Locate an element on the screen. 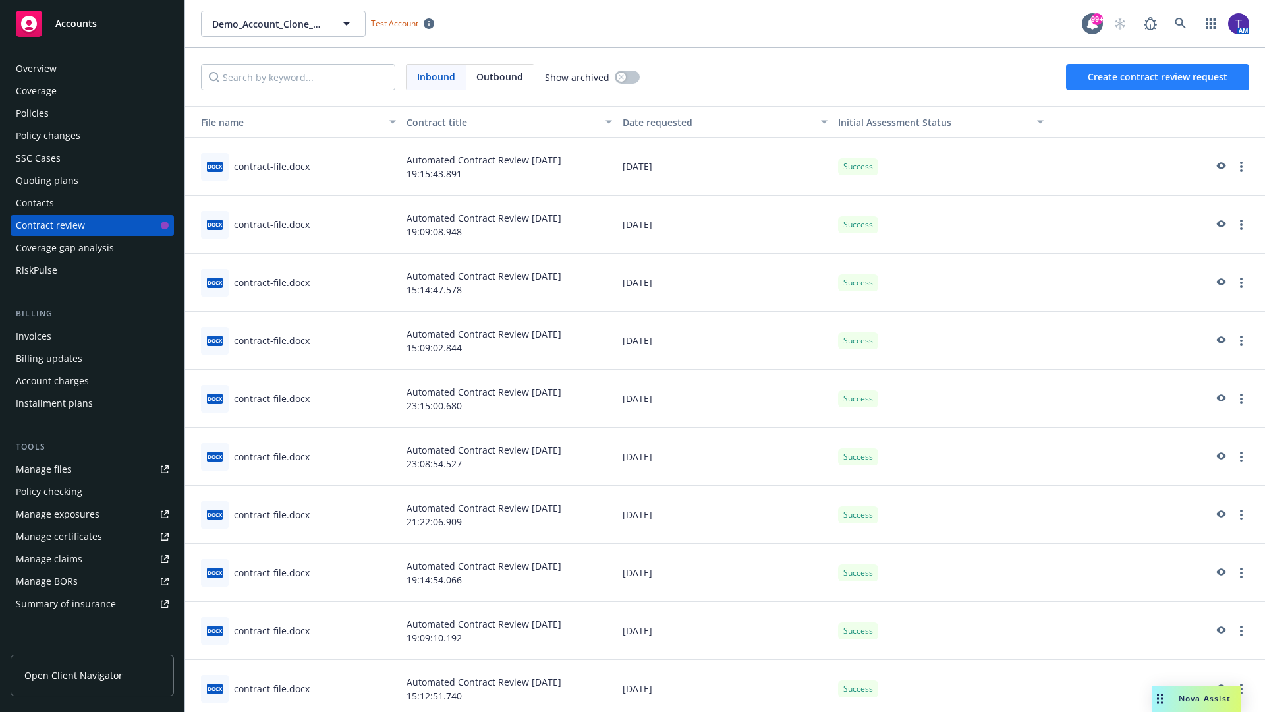 Image resolution: width=1265 pixels, height=712 pixels. div: Billing updates is located at coordinates (49, 359).